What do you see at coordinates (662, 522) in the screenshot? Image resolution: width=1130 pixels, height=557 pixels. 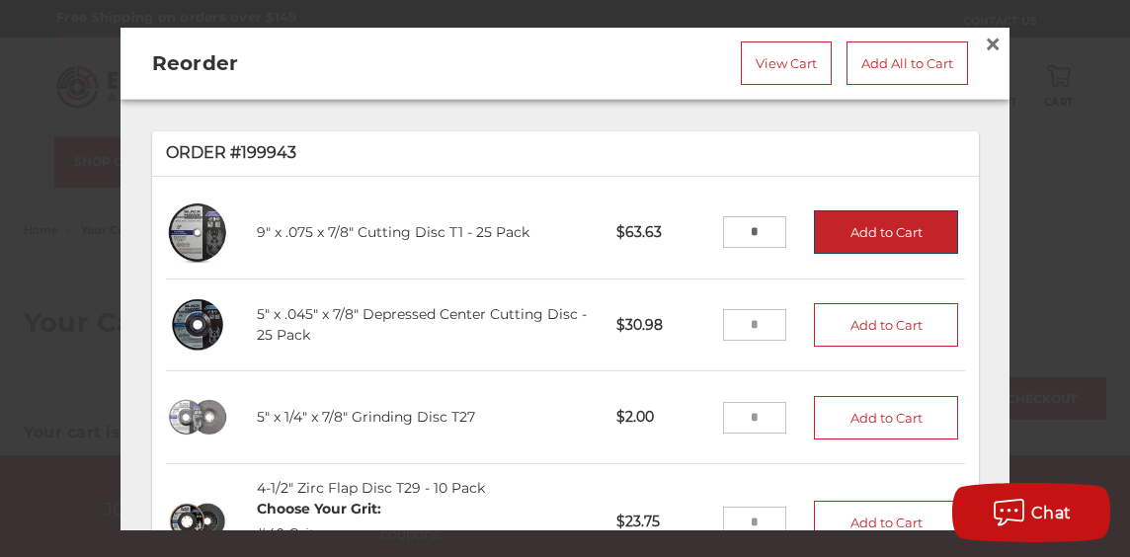 I see `p: $23.75` at bounding box center [662, 522].